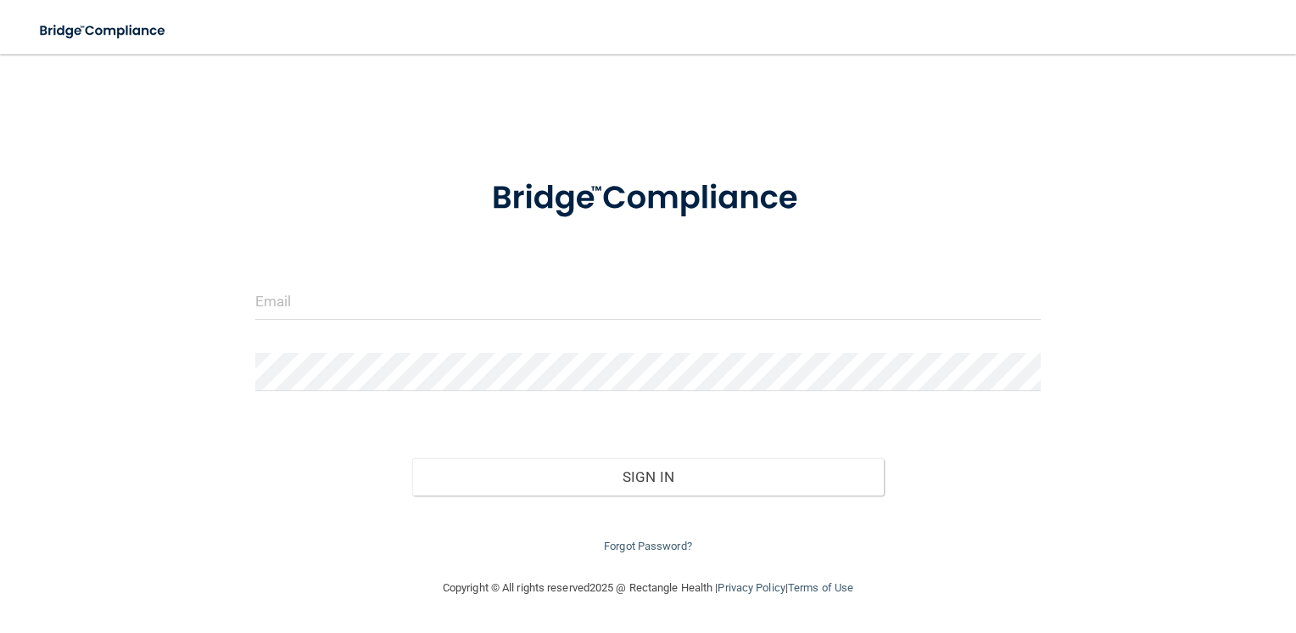  Describe the element at coordinates (820, 587) in the screenshot. I see `a: Terms of Use` at that location.